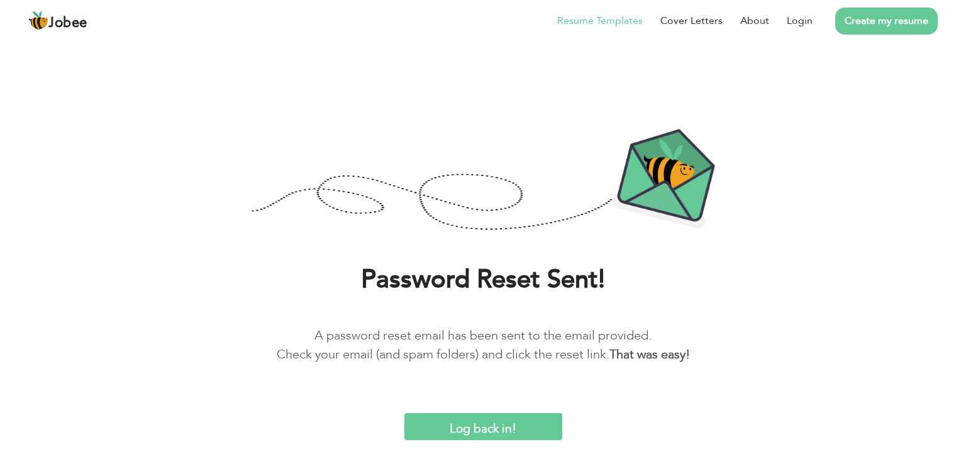 This screenshot has width=966, height=459. What do you see at coordinates (483, 345) in the screenshot?
I see `p: A password reset email has been sent to the email provided. Check your email (and spam folders) a...` at bounding box center [483, 345].